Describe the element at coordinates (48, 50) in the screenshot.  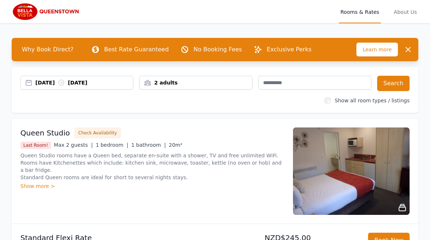
I see `span: Why Book Direct?` at that location.